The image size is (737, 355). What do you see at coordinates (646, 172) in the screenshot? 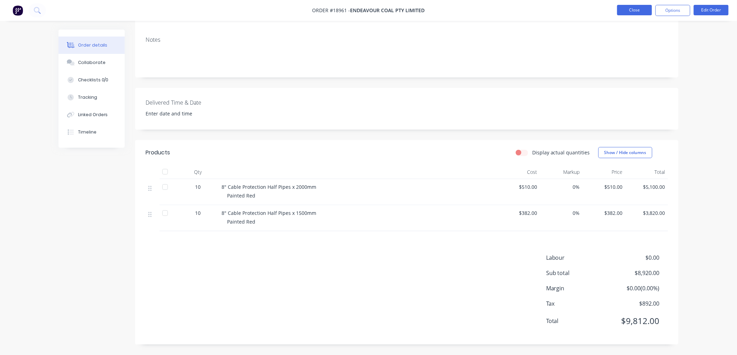
I see `div: Total` at bounding box center [646, 172].